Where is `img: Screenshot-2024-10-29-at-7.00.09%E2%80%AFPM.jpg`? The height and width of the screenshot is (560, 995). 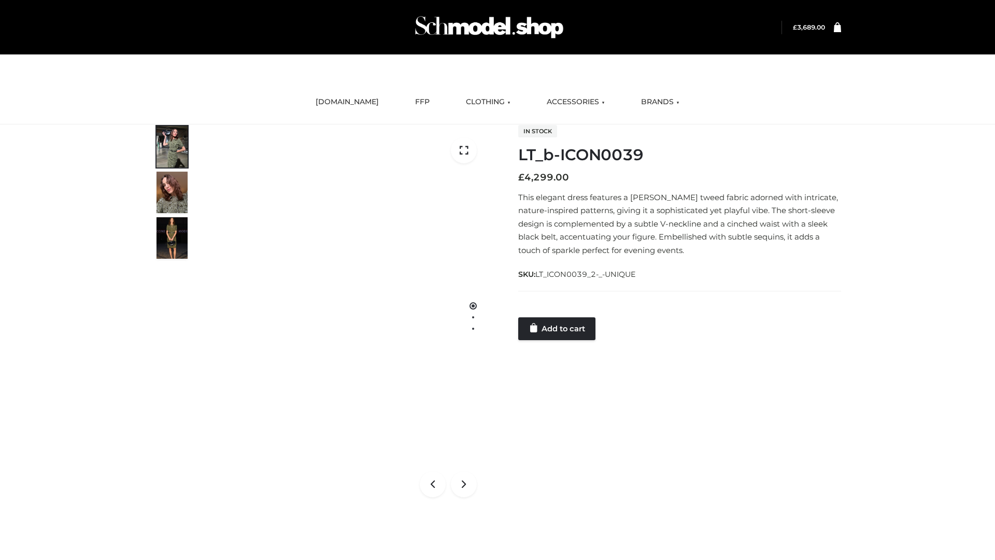
img: Screenshot-2024-10-29-at-7.00.09%E2%80%AFPM.jpg is located at coordinates (172, 238).